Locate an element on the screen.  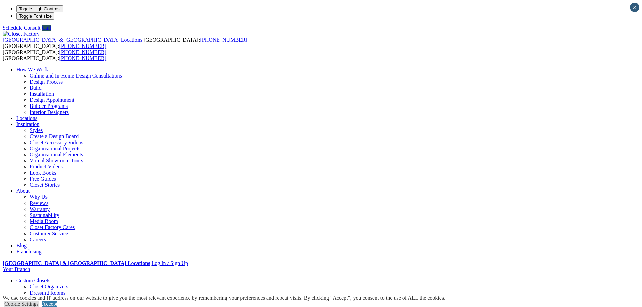
a: Create a Design Board is located at coordinates (54, 136).